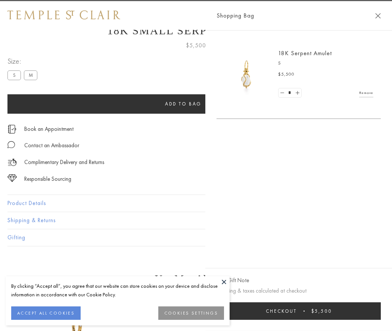 The width and height of the screenshot is (392, 331). What do you see at coordinates (52, 146) in the screenshot?
I see `div: Contact an Ambassador` at bounding box center [52, 146].